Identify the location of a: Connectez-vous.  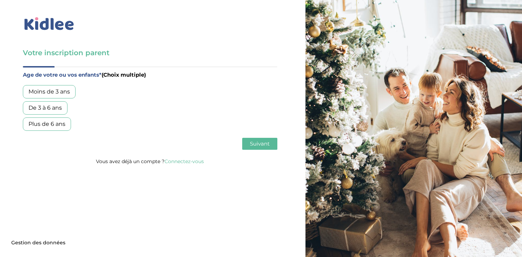
(184, 161).